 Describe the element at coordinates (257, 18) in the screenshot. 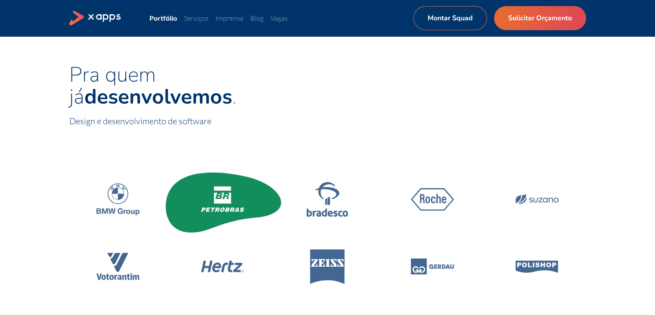

I see `a: Blog` at that location.